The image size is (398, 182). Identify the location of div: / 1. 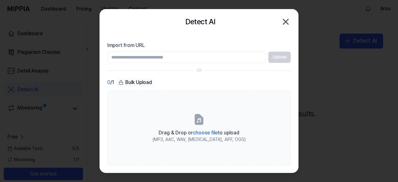
(111, 82).